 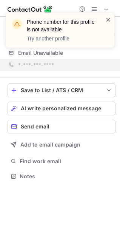 What do you see at coordinates (66, 177) in the screenshot?
I see `span: Notes` at bounding box center [66, 177].